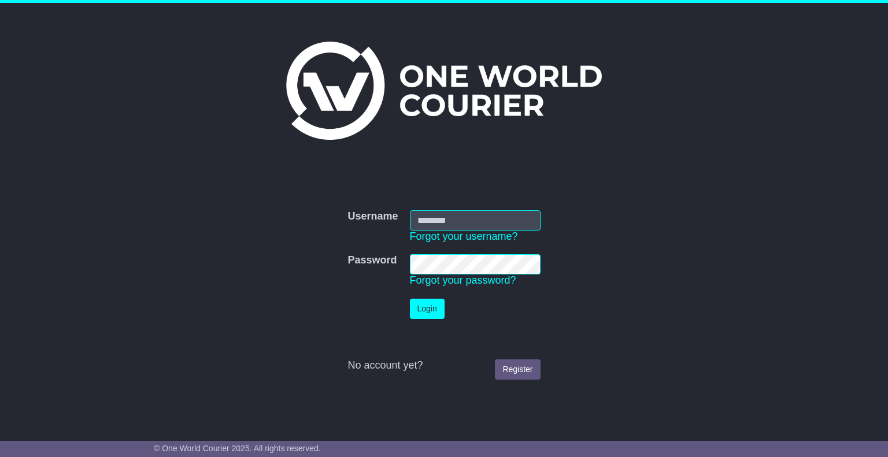 This screenshot has height=457, width=888. I want to click on div: No account yet?, so click(443, 366).